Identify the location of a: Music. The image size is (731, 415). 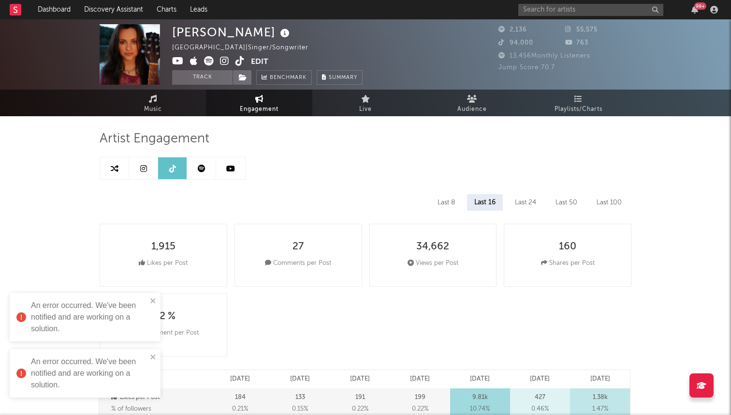
(153, 103).